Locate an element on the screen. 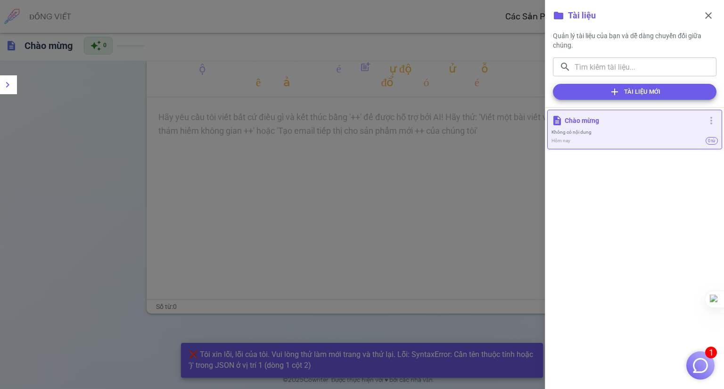 The image size is (724, 389). font: Chào mừng is located at coordinates (582, 121).